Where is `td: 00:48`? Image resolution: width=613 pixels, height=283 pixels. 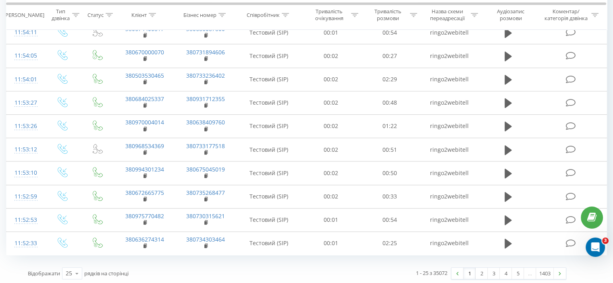 td: 00:48 is located at coordinates (389, 103).